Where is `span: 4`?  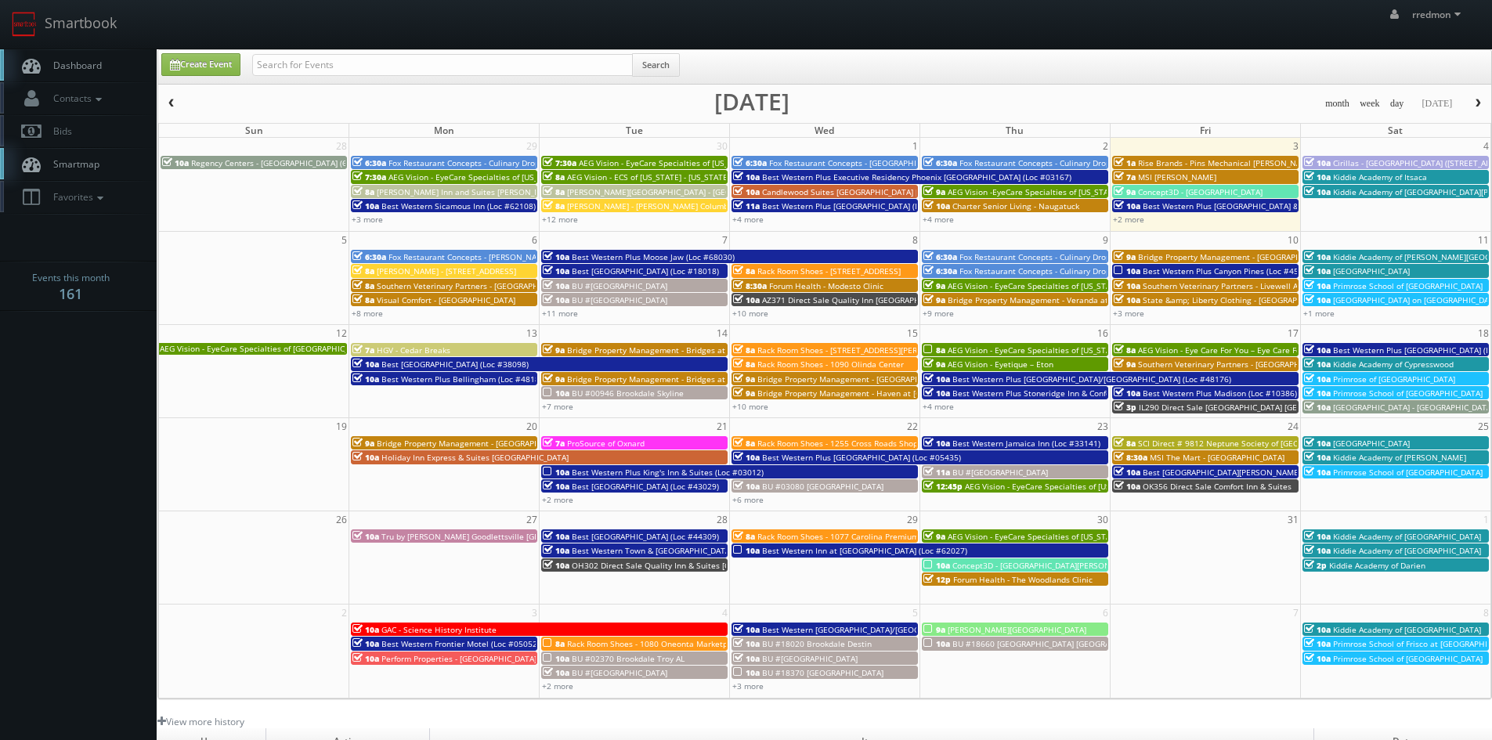
span: 4 is located at coordinates (1486, 146).